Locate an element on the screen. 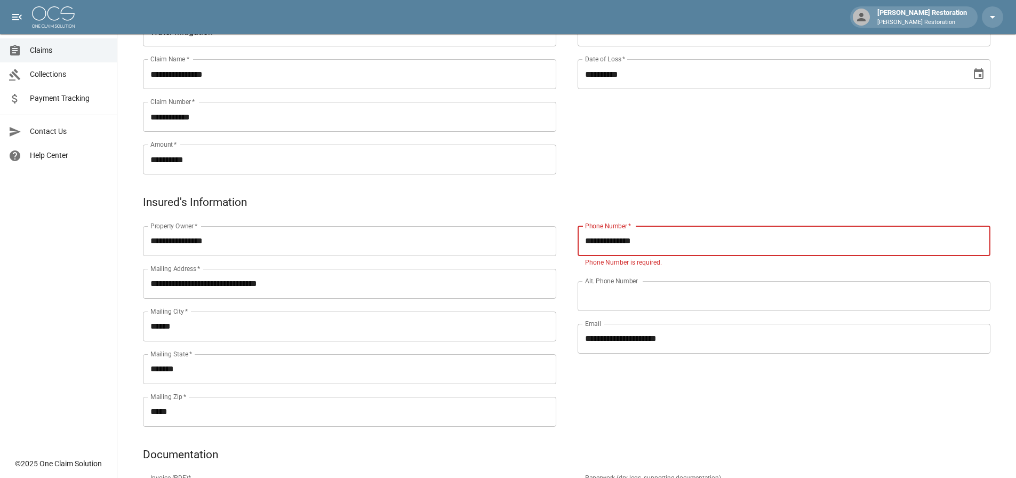 Image resolution: width=1016 pixels, height=478 pixels. img: ocs-logo-white-transparent.png is located at coordinates (53, 17).